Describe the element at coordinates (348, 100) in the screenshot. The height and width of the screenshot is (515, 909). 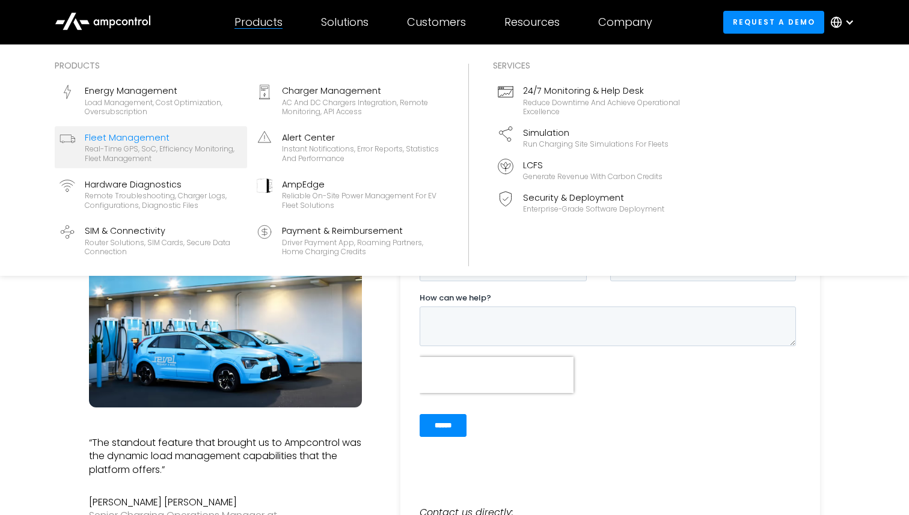
I see `a: Charger ManagementAC and DC chargers integration, remote monitoring, API access` at that location.